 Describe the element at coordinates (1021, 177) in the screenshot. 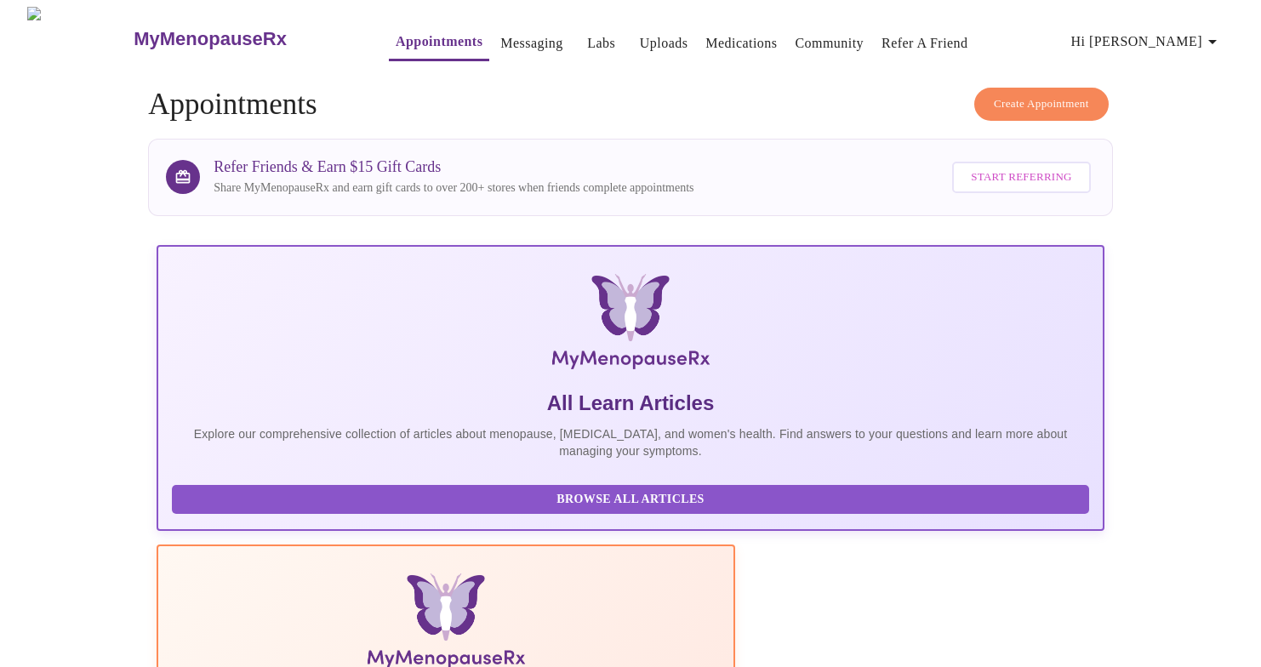

I see `span: Start Referring` at that location.